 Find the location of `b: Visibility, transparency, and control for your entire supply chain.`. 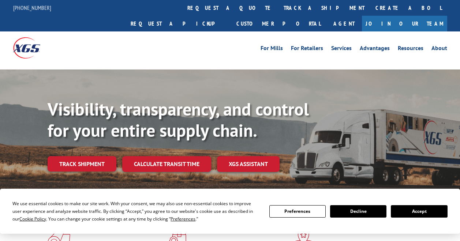

b: Visibility, transparency, and control for your entire supply chain. is located at coordinates (178, 120).